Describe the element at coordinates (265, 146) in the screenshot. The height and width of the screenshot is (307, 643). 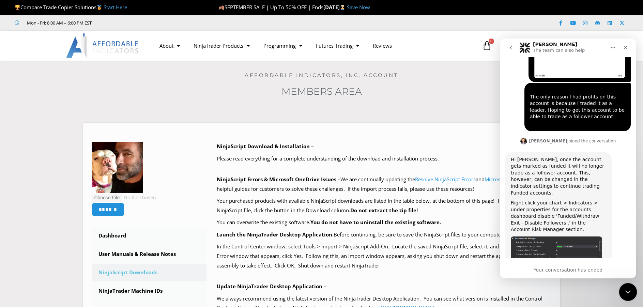
I see `b: NinjaScript Download & Installation –` at that location.